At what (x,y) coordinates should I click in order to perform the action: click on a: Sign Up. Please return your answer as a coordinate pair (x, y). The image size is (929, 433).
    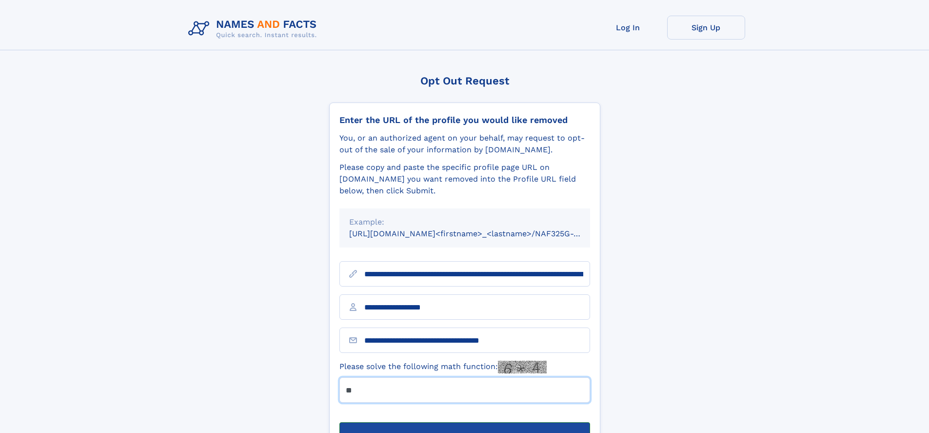
    Looking at the image, I should click on (706, 27).